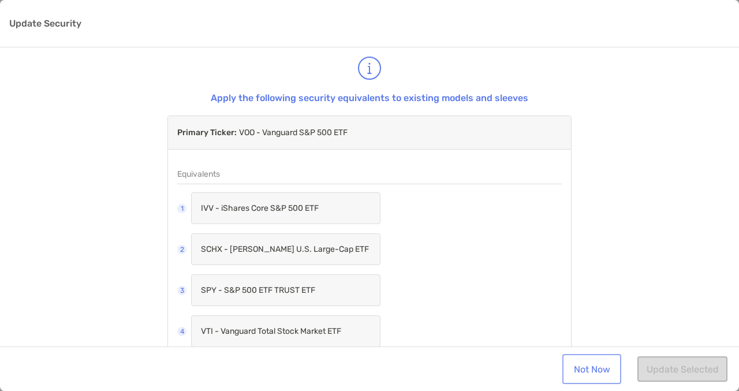 This screenshot has height=391, width=739. What do you see at coordinates (45, 23) in the screenshot?
I see `p: Update Security` at bounding box center [45, 23].